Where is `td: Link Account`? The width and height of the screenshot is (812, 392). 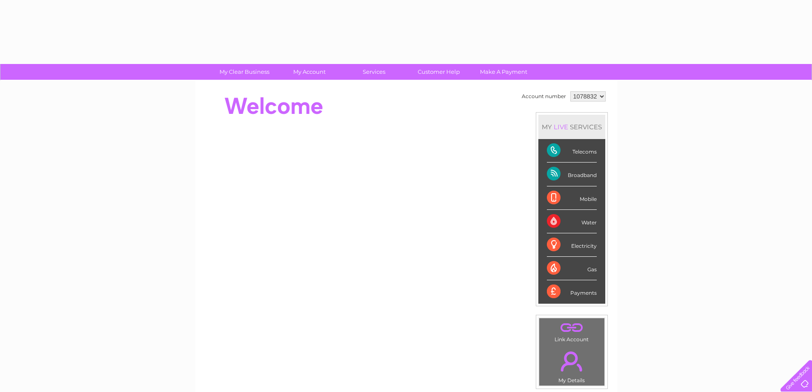
td: Link Account is located at coordinates (572, 331).